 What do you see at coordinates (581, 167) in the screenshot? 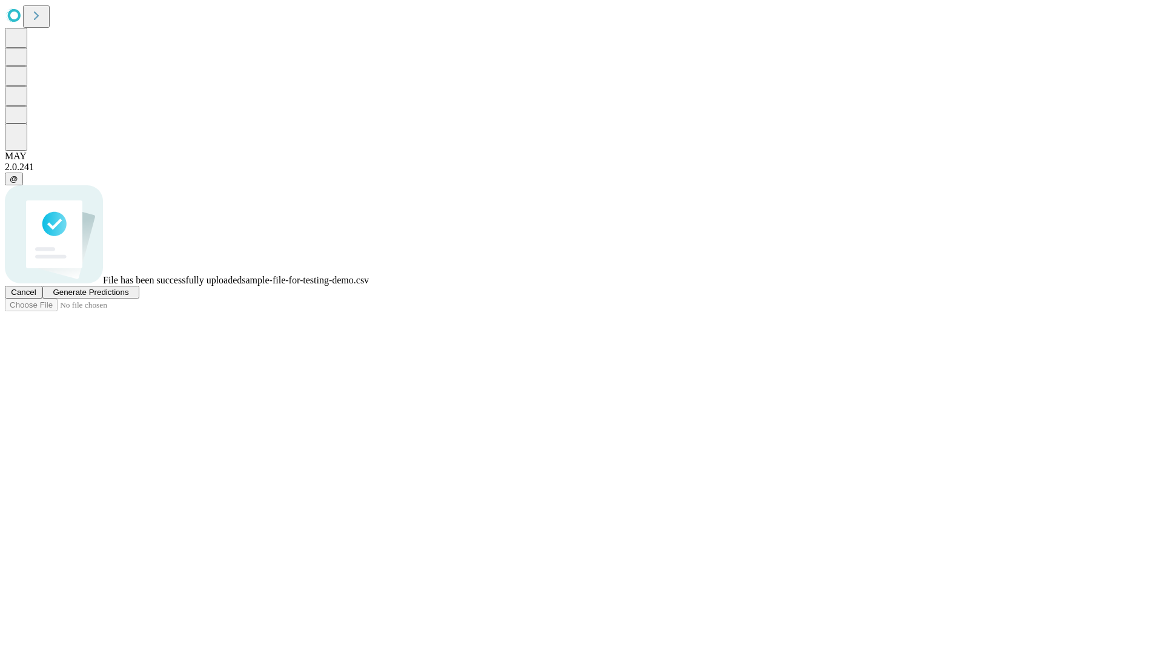
I see `div: 2.0.241` at bounding box center [581, 167].